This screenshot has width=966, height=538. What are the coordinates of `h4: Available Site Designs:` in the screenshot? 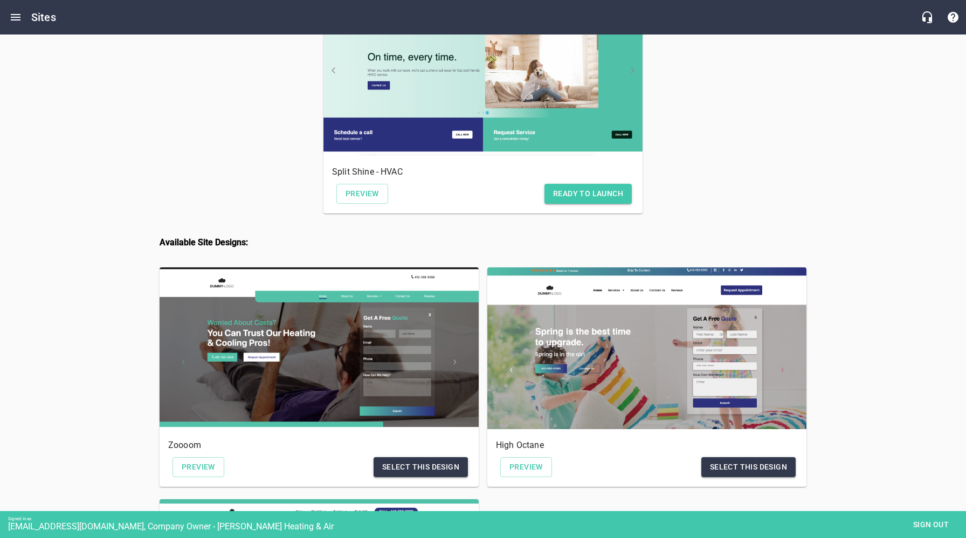 It's located at (483, 242).